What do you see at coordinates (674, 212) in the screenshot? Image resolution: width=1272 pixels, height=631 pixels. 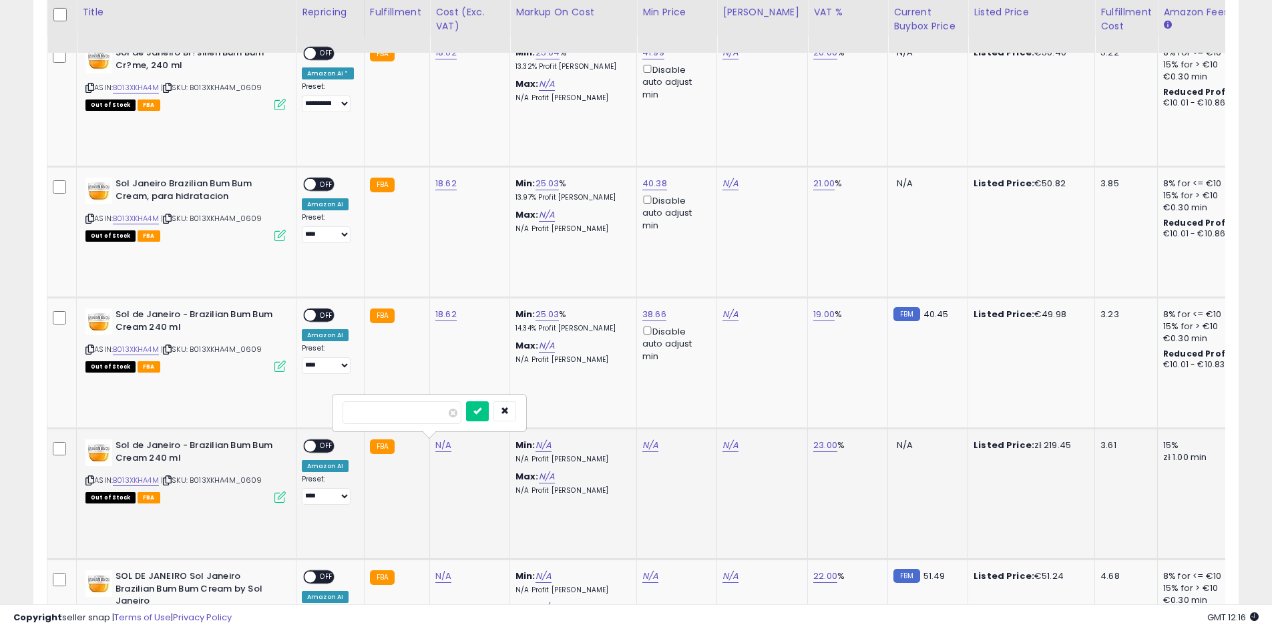 I see `div: Disable auto adjust min` at bounding box center [674, 212].